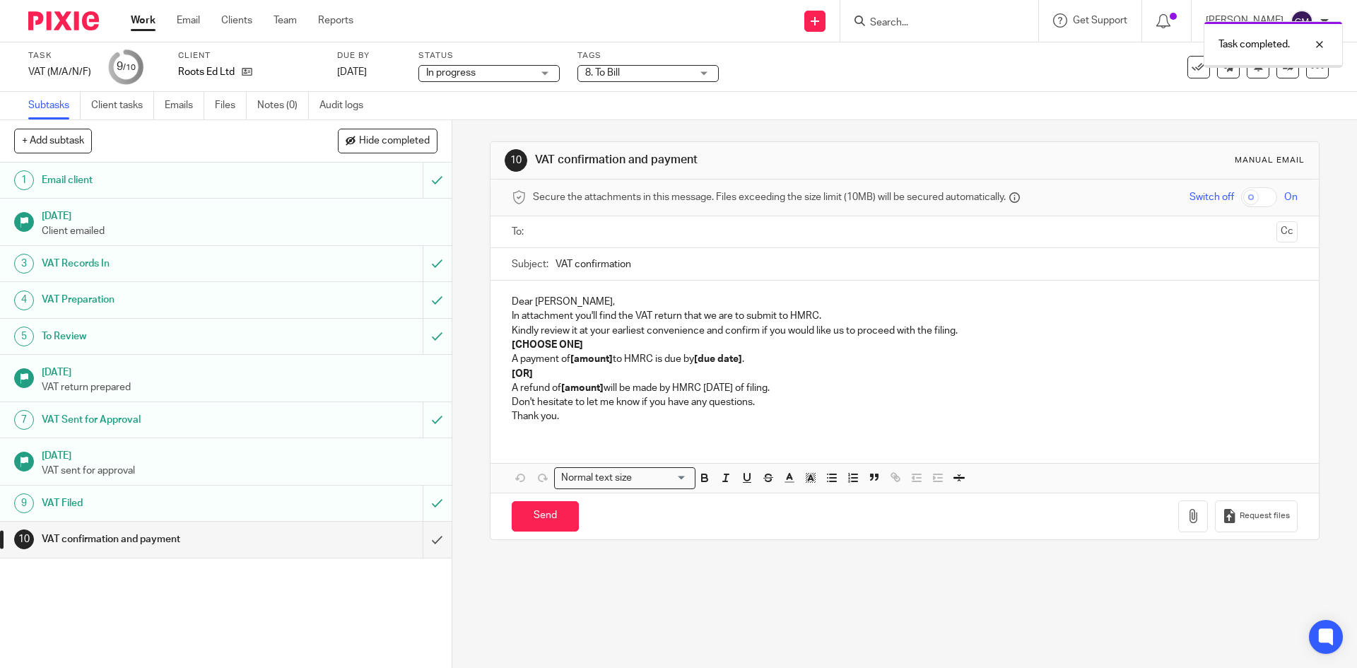 The width and height of the screenshot is (1357, 668). I want to click on span: Secure the attachments in this message. Files exceeding the size limit (10MB) will be secured aut..., so click(769, 197).